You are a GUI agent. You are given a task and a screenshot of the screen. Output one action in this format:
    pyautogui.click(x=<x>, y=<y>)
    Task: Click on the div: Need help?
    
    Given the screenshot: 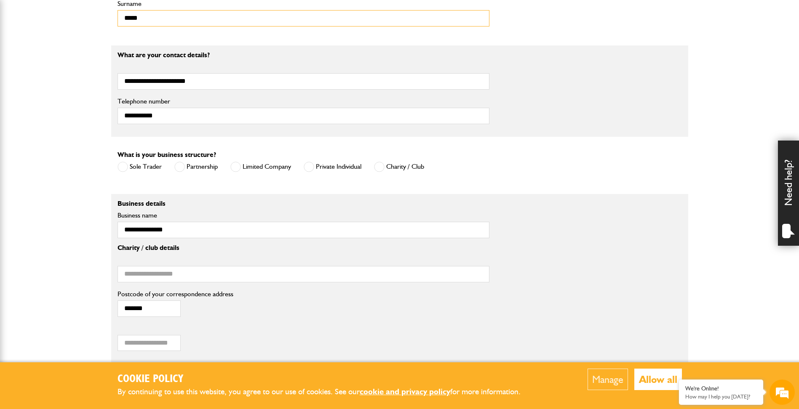 What is the action you would take?
    pyautogui.click(x=788, y=193)
    